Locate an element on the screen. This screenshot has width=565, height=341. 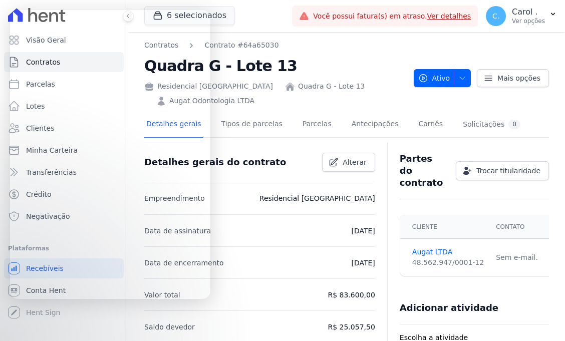
a: Transferências is located at coordinates (64, 172).